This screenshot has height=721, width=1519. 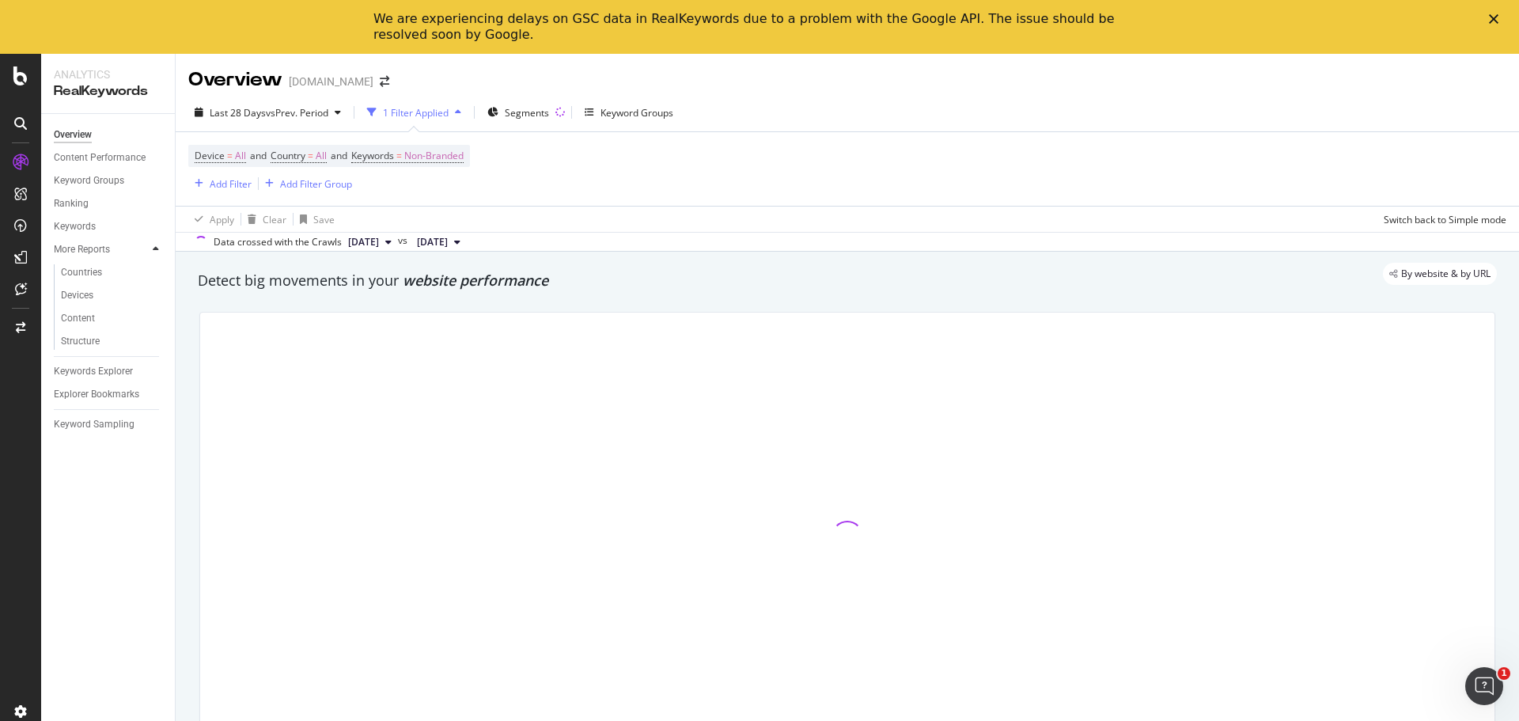 What do you see at coordinates (108, 203) in the screenshot?
I see `a: Ranking` at bounding box center [108, 203].